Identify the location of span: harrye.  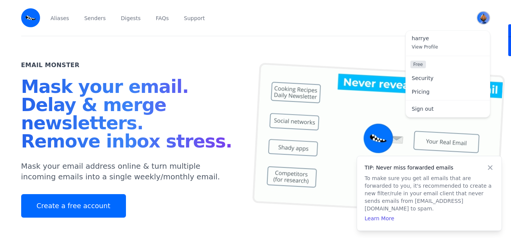
(448, 39).